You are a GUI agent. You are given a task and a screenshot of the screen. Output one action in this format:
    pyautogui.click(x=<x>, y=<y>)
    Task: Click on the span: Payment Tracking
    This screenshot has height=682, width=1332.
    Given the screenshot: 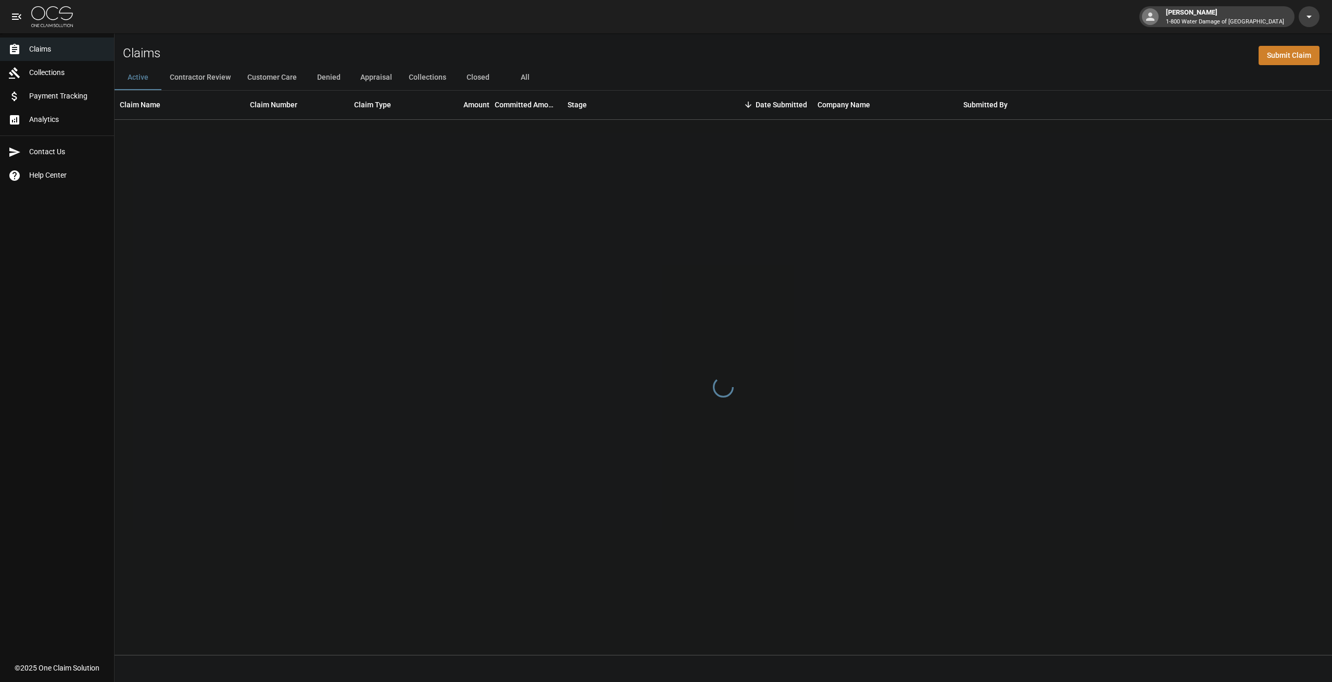 What is the action you would take?
    pyautogui.click(x=67, y=96)
    